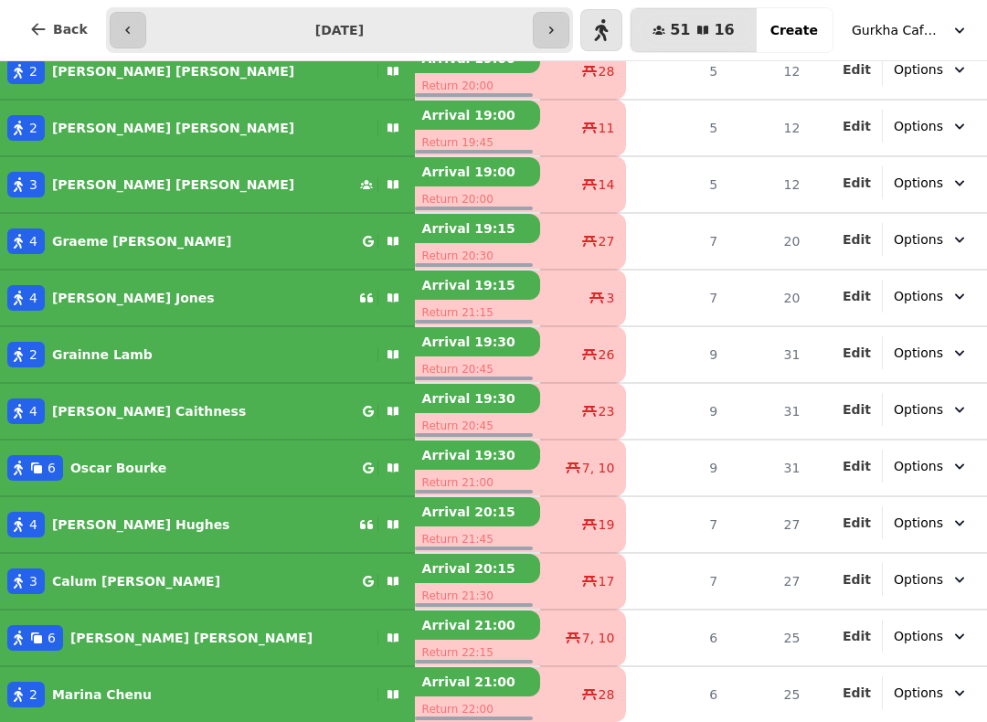 Image resolution: width=987 pixels, height=722 pixels. I want to click on span: 51, so click(680, 30).